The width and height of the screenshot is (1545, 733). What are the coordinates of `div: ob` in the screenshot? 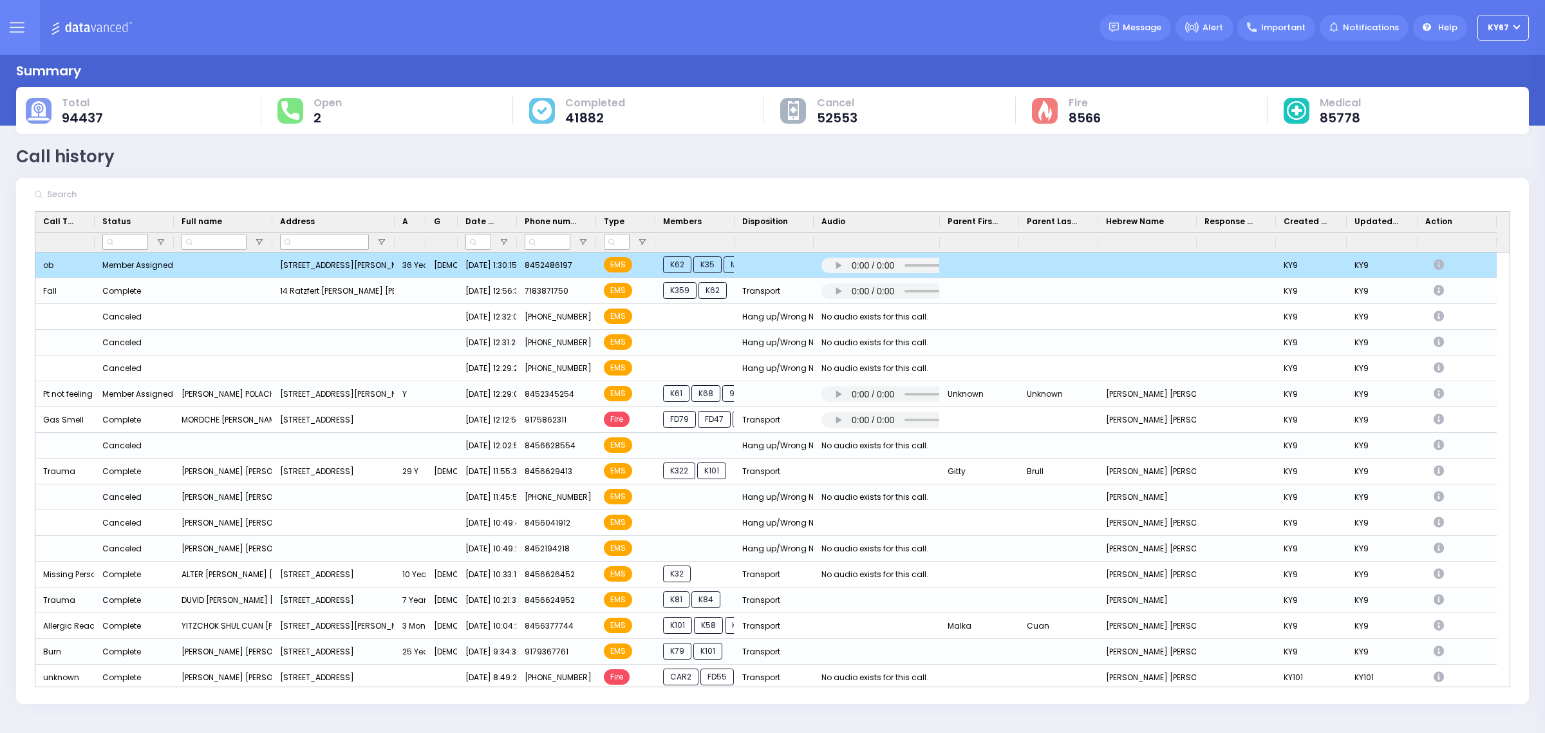 It's located at (65, 265).